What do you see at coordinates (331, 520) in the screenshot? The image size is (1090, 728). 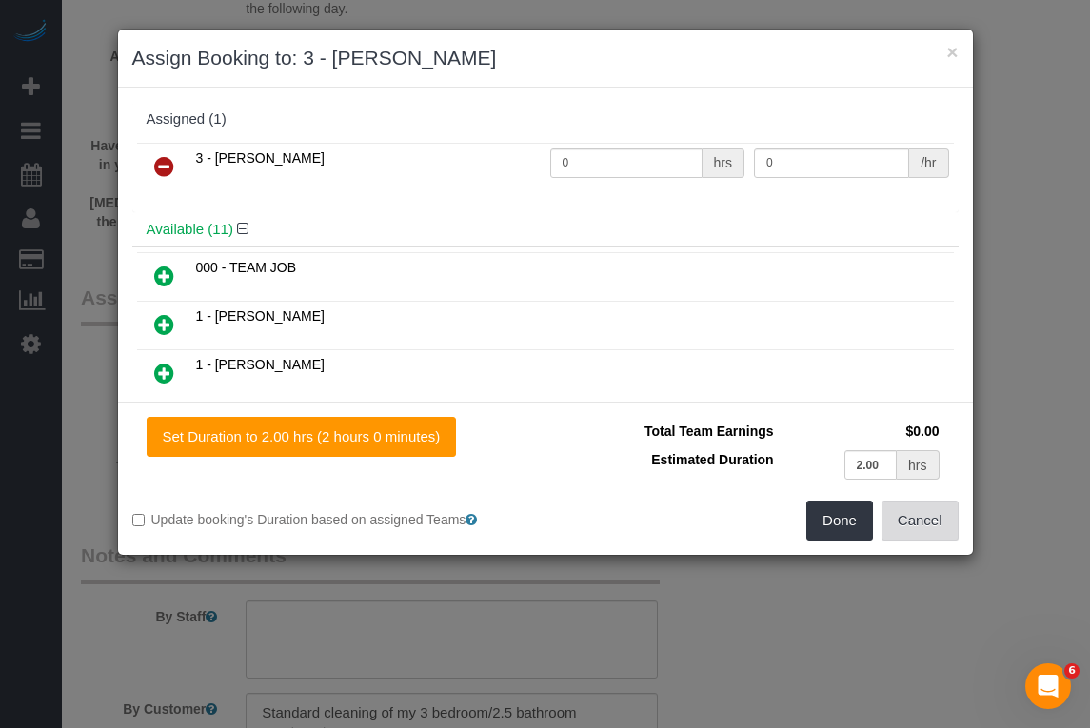 I see `label: Update booking's Duration based on assigned Teams` at bounding box center [331, 520].